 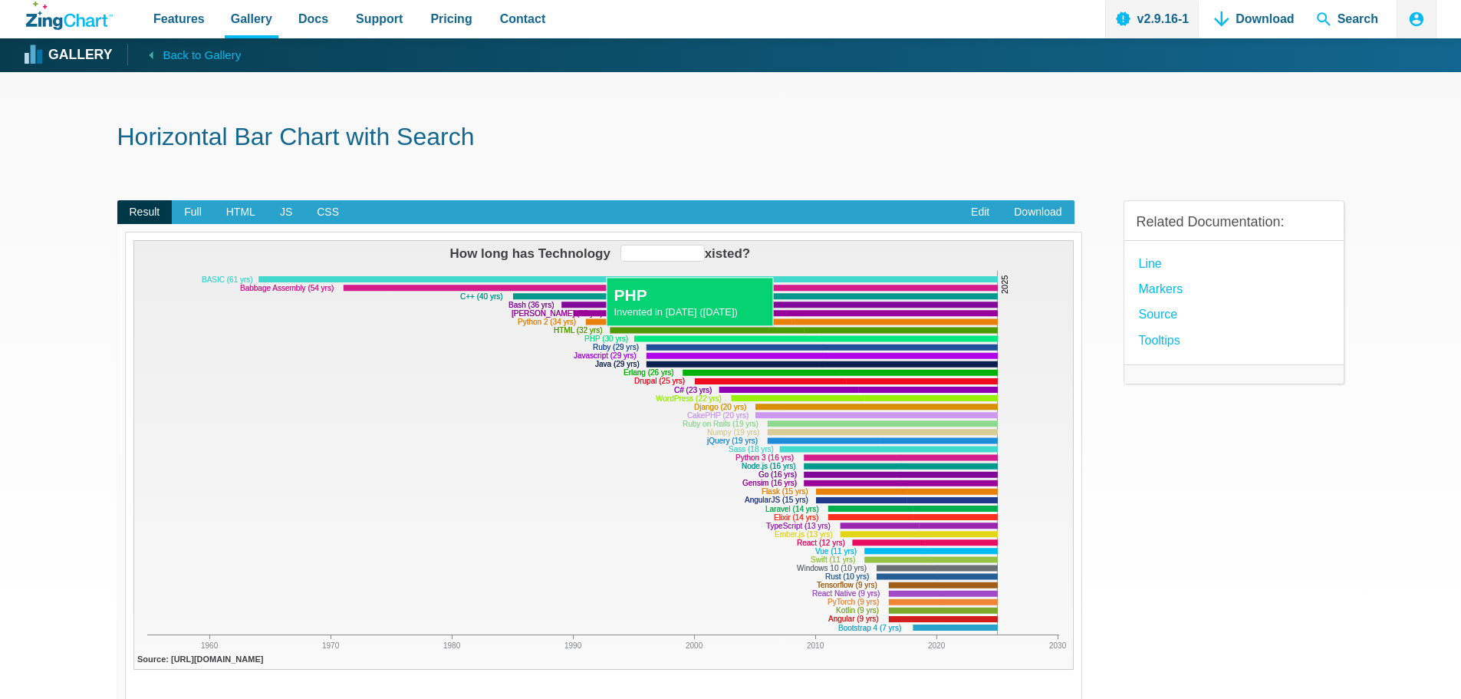 I want to click on span: JS, so click(x=286, y=212).